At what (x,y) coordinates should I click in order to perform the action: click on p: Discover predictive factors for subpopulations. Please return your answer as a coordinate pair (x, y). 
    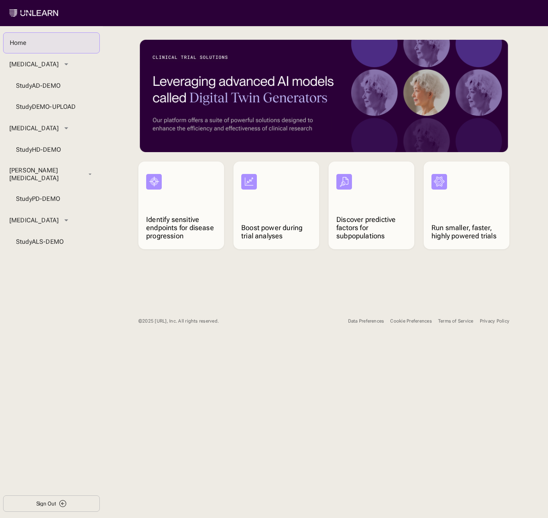
    Looking at the image, I should click on (372, 227).